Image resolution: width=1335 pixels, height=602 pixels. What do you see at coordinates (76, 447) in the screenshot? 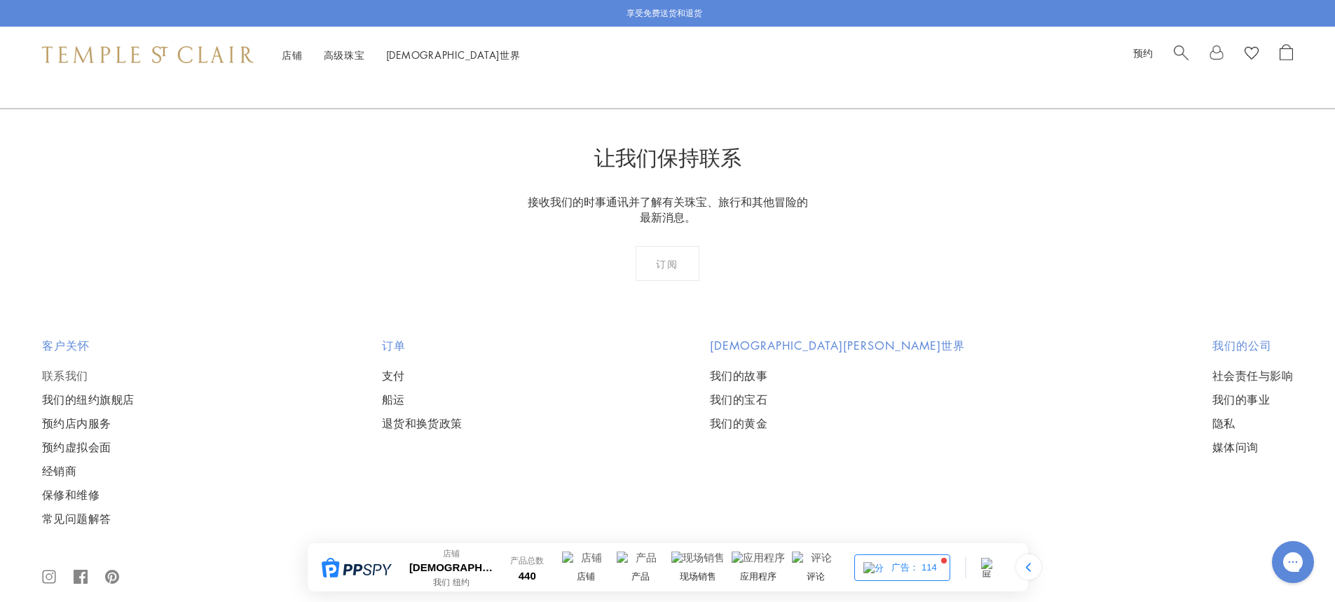
I see `font: 预约虚拟会面` at bounding box center [76, 447].